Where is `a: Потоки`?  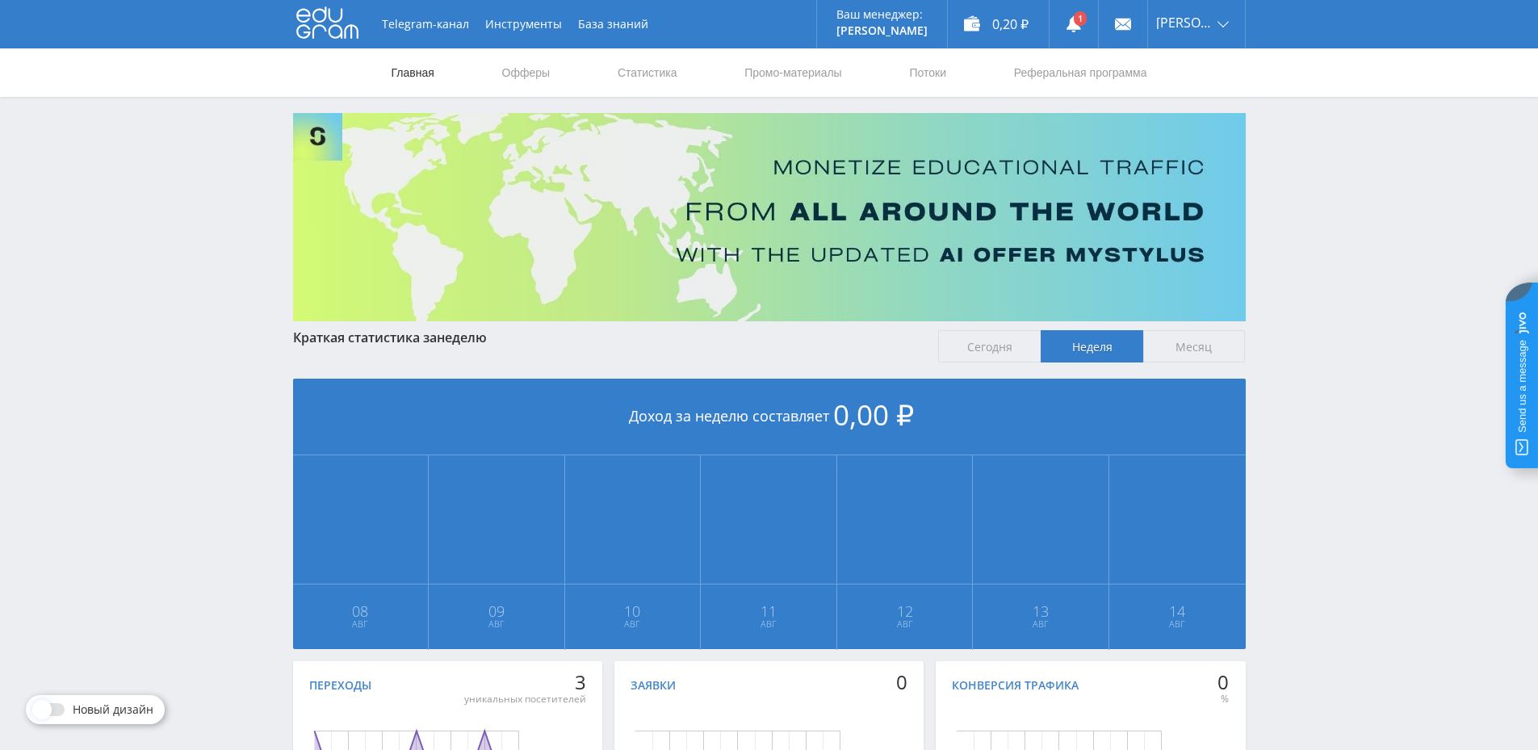 a: Потоки is located at coordinates (928, 73).